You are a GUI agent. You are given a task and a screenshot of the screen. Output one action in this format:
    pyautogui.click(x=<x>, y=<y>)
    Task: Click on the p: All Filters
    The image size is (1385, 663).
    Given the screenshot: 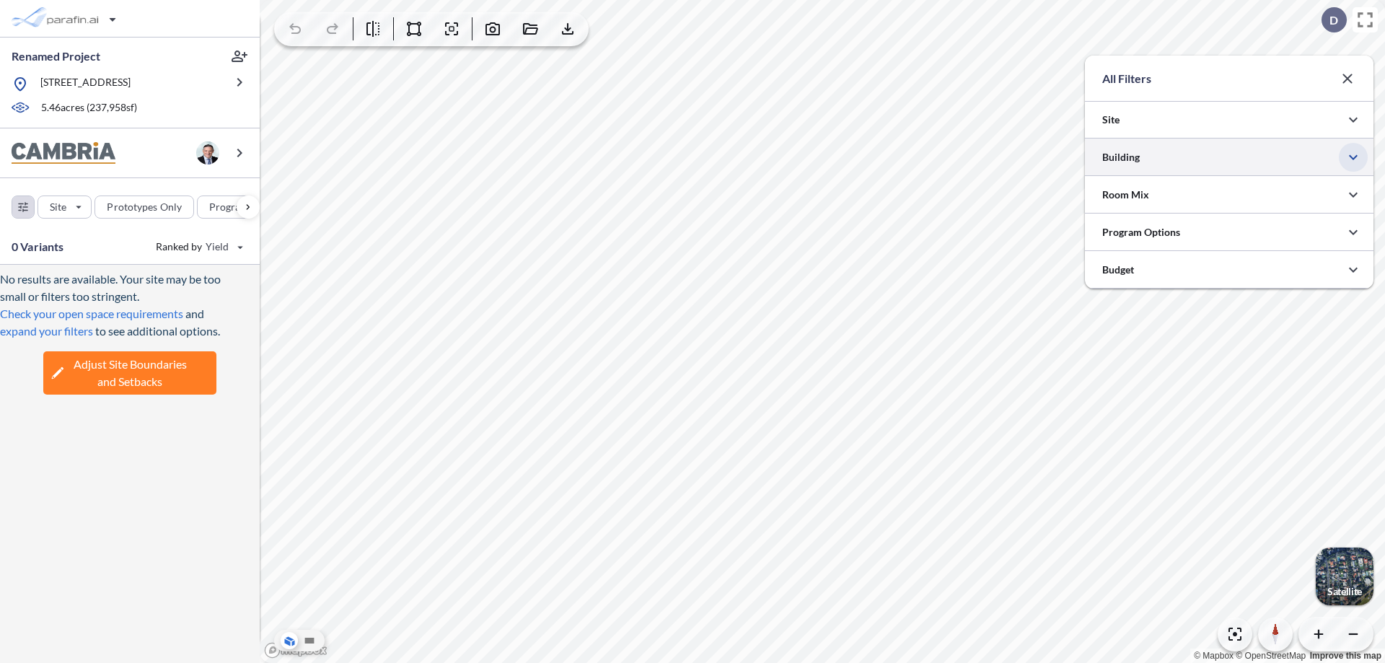 What is the action you would take?
    pyautogui.click(x=1127, y=79)
    